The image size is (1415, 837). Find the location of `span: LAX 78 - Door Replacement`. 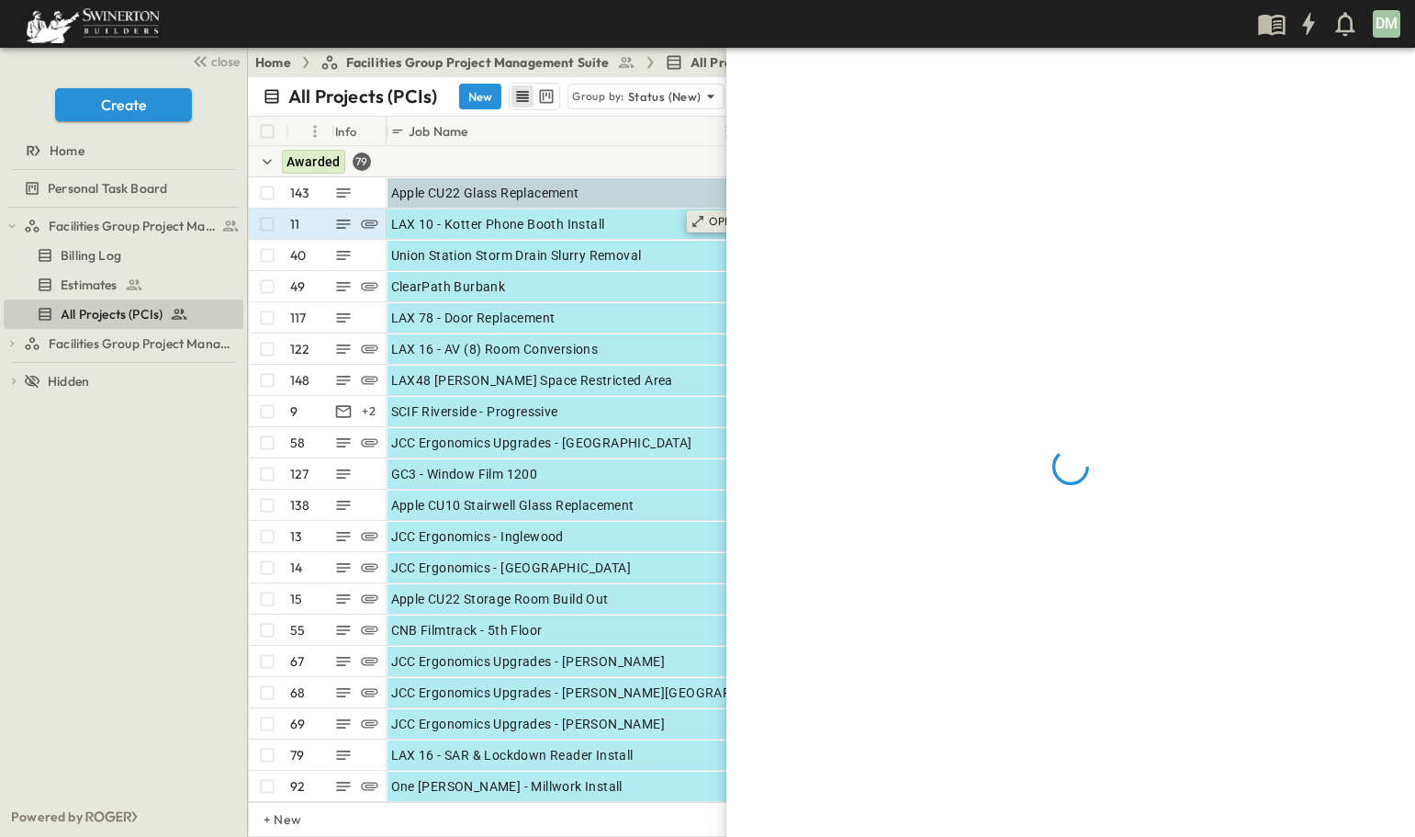

span: LAX 78 - Door Replacement is located at coordinates (473, 318).